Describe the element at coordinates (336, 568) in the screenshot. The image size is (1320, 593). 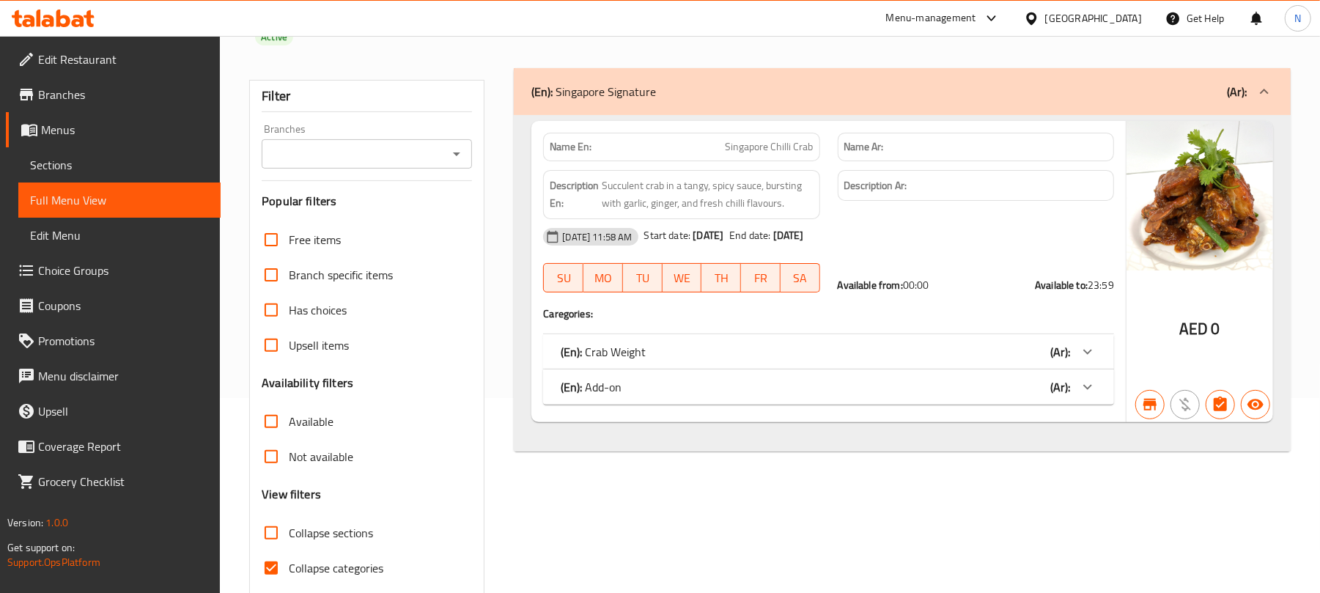
I see `span: Collapse categories` at that location.